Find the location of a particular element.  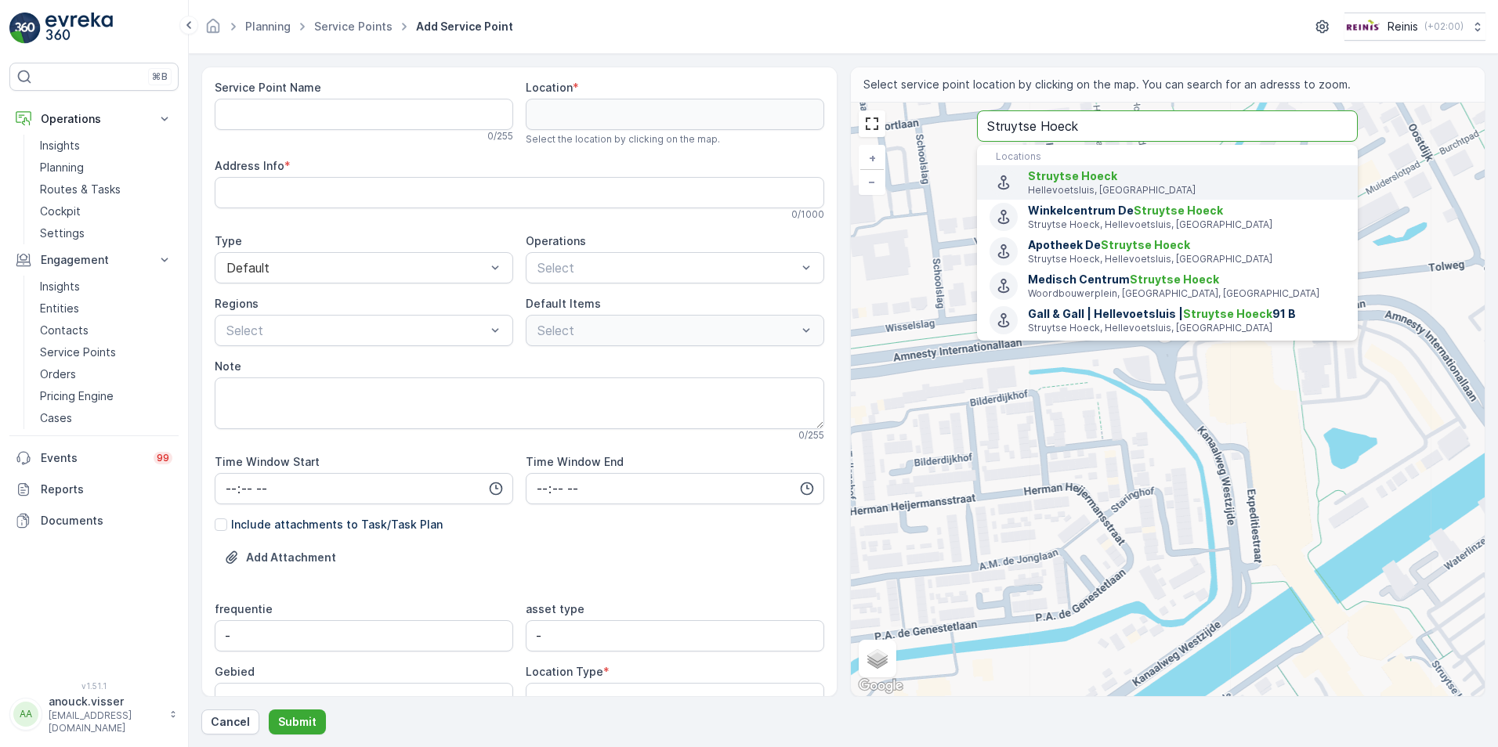

p: Add Attachment is located at coordinates (291, 558).